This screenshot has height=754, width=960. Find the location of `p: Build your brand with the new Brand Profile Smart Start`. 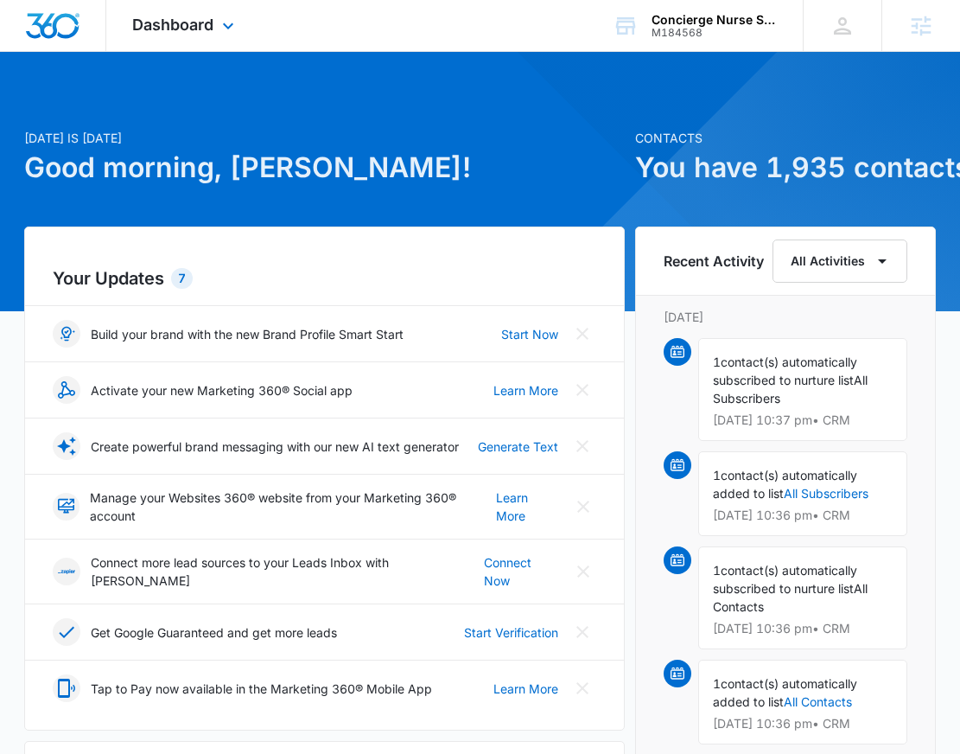

p: Build your brand with the new Brand Profile Smart Start is located at coordinates (247, 334).